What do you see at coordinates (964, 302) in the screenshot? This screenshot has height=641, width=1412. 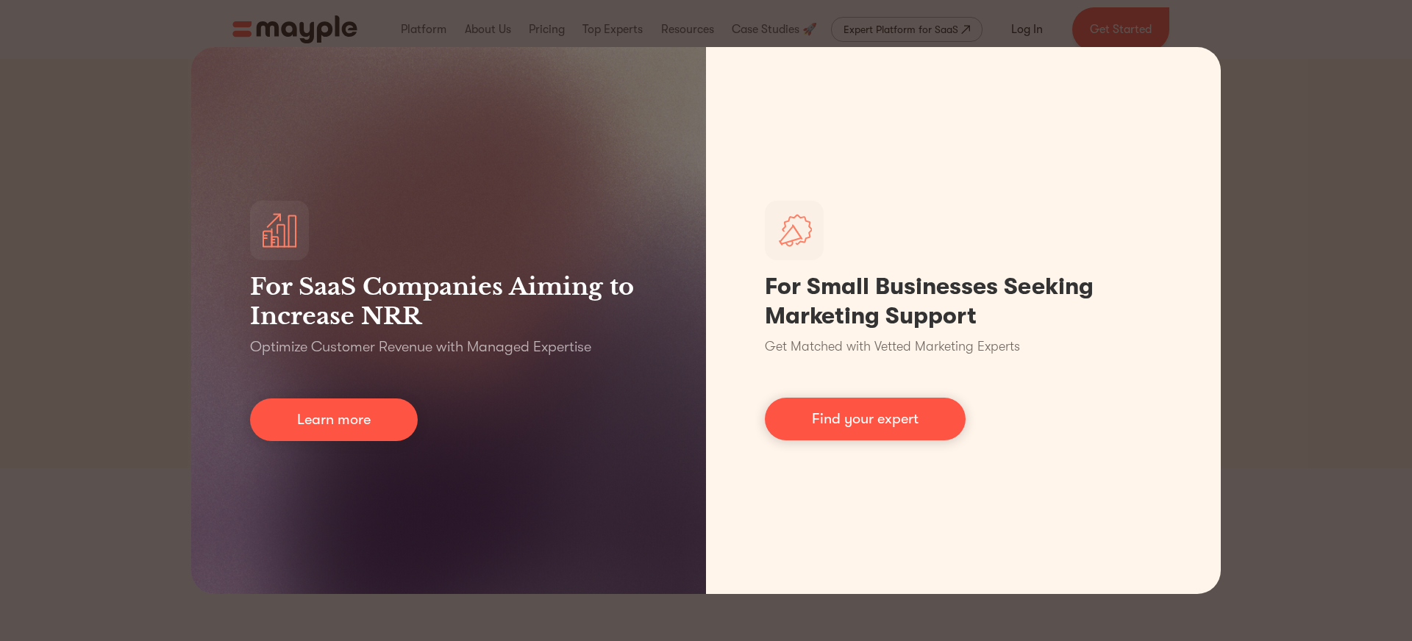 I see `h1: For Small Businesses Seeking Marketing Support` at bounding box center [964, 302].